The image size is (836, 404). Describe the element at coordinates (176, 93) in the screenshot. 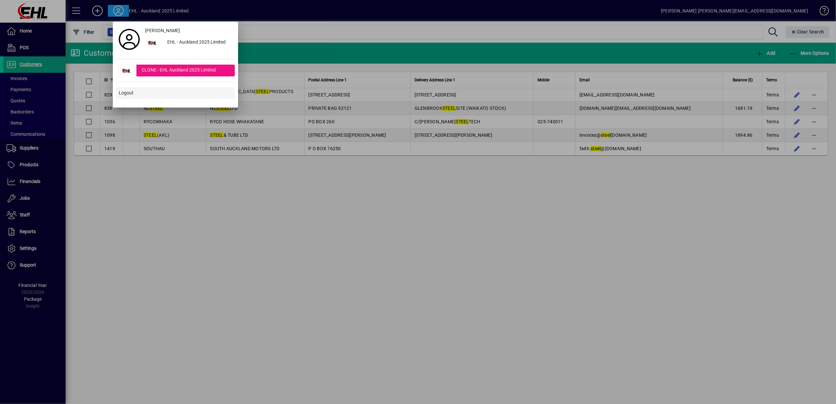

I see `button: Logout` at that location.